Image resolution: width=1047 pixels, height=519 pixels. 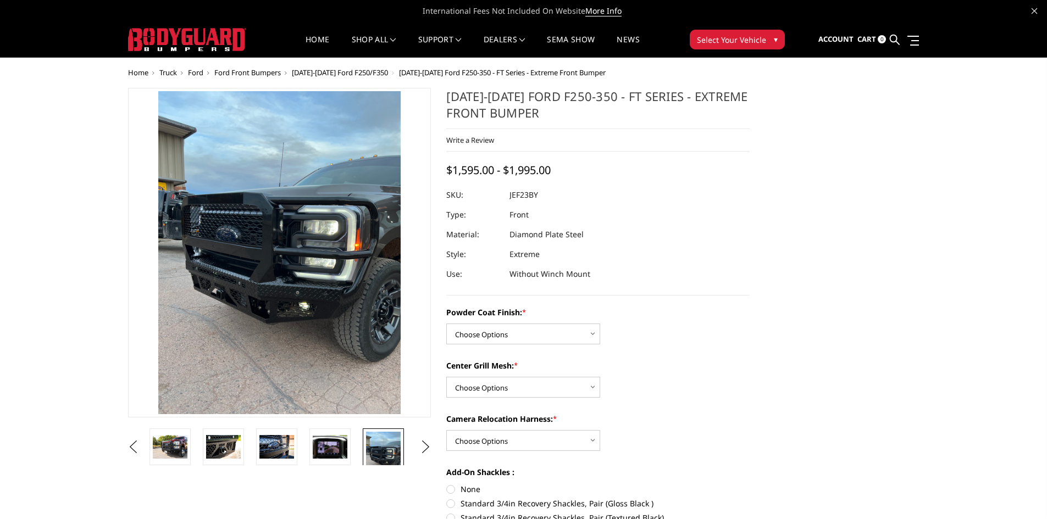 What do you see at coordinates (168, 73) in the screenshot?
I see `a: Truck` at bounding box center [168, 73].